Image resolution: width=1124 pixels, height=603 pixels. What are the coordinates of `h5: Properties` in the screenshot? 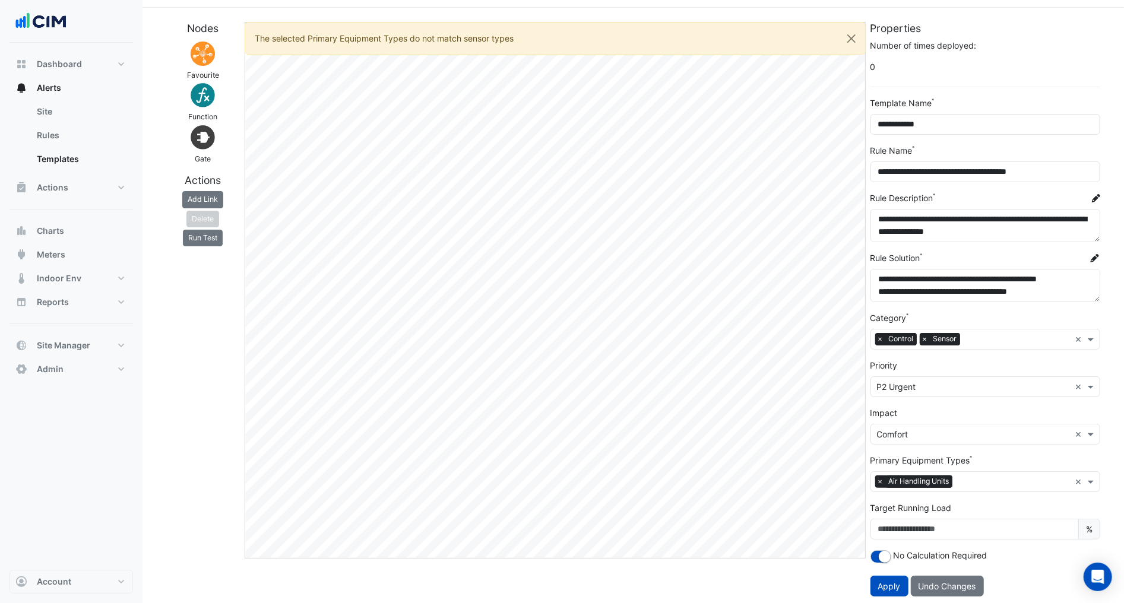 It's located at (985, 28).